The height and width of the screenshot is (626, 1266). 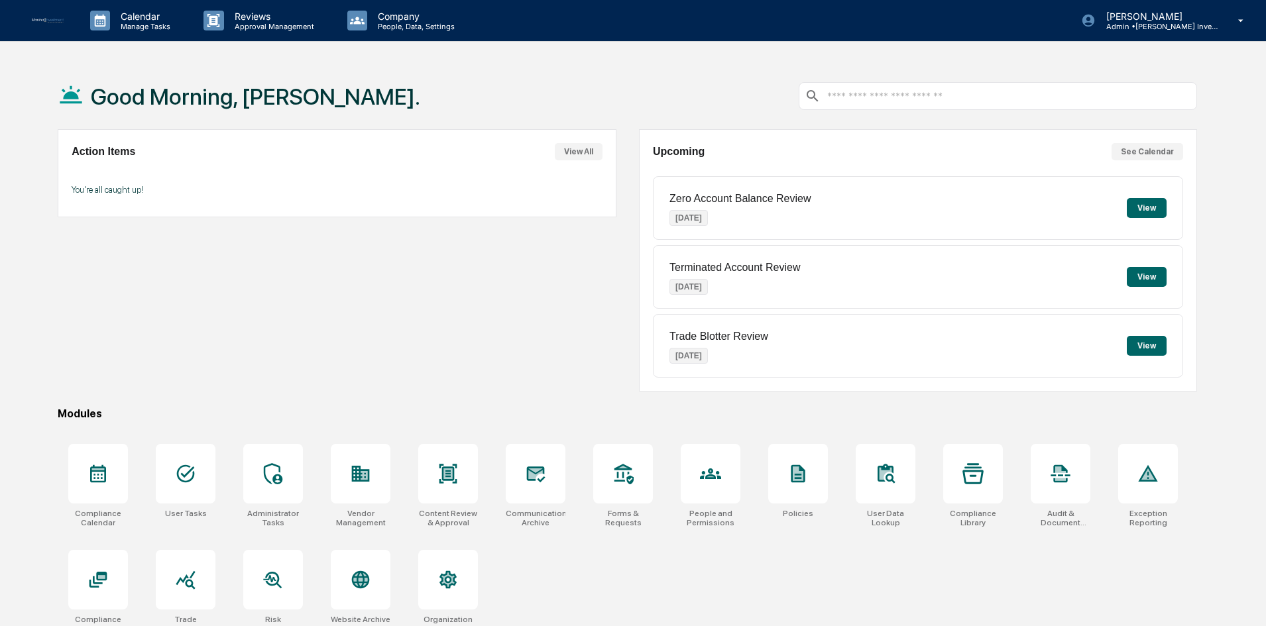 What do you see at coordinates (414, 27) in the screenshot?
I see `p: People, Data, Settings` at bounding box center [414, 27].